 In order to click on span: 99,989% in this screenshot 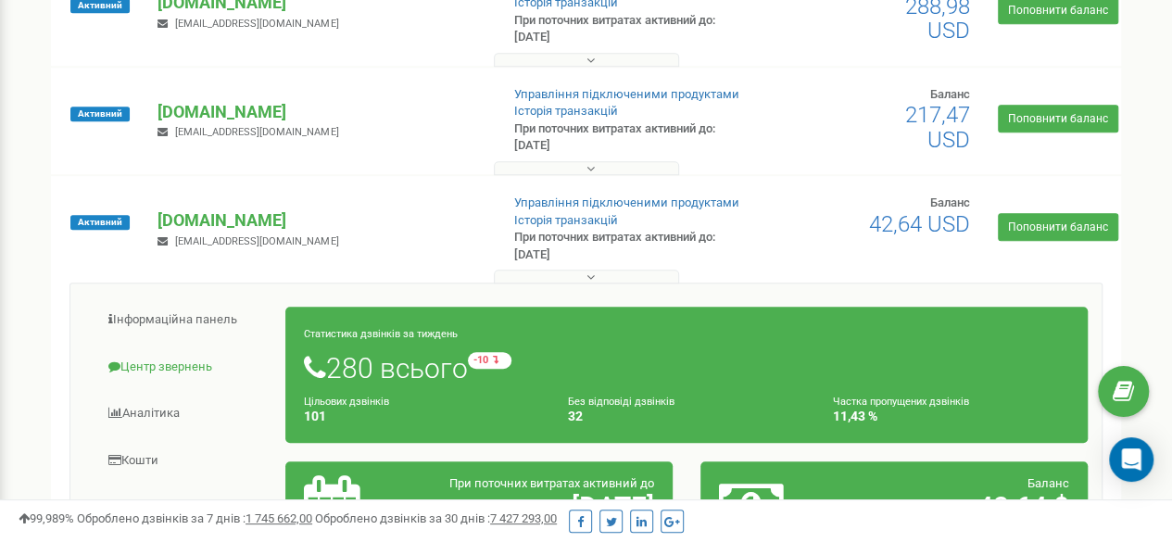, I will do `click(46, 518)`.